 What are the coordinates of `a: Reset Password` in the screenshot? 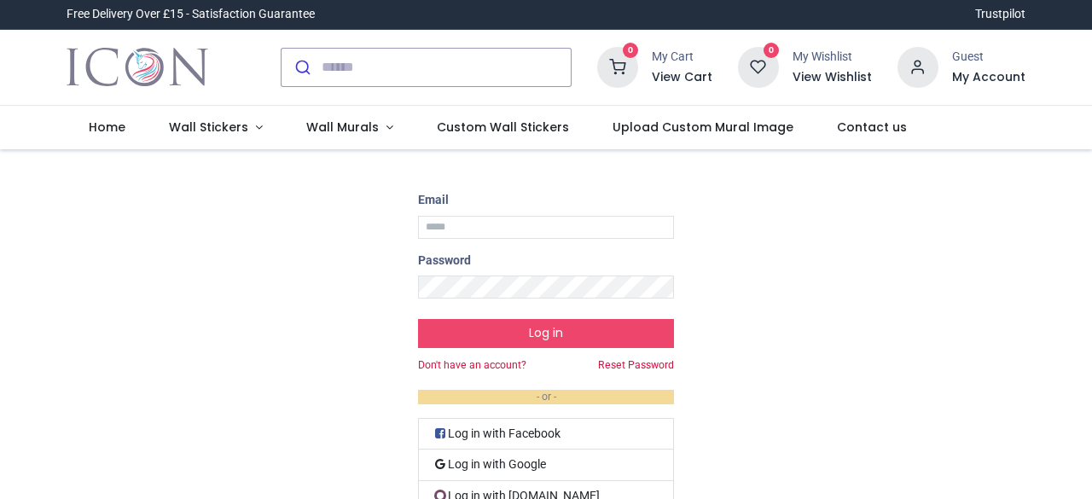 It's located at (636, 365).